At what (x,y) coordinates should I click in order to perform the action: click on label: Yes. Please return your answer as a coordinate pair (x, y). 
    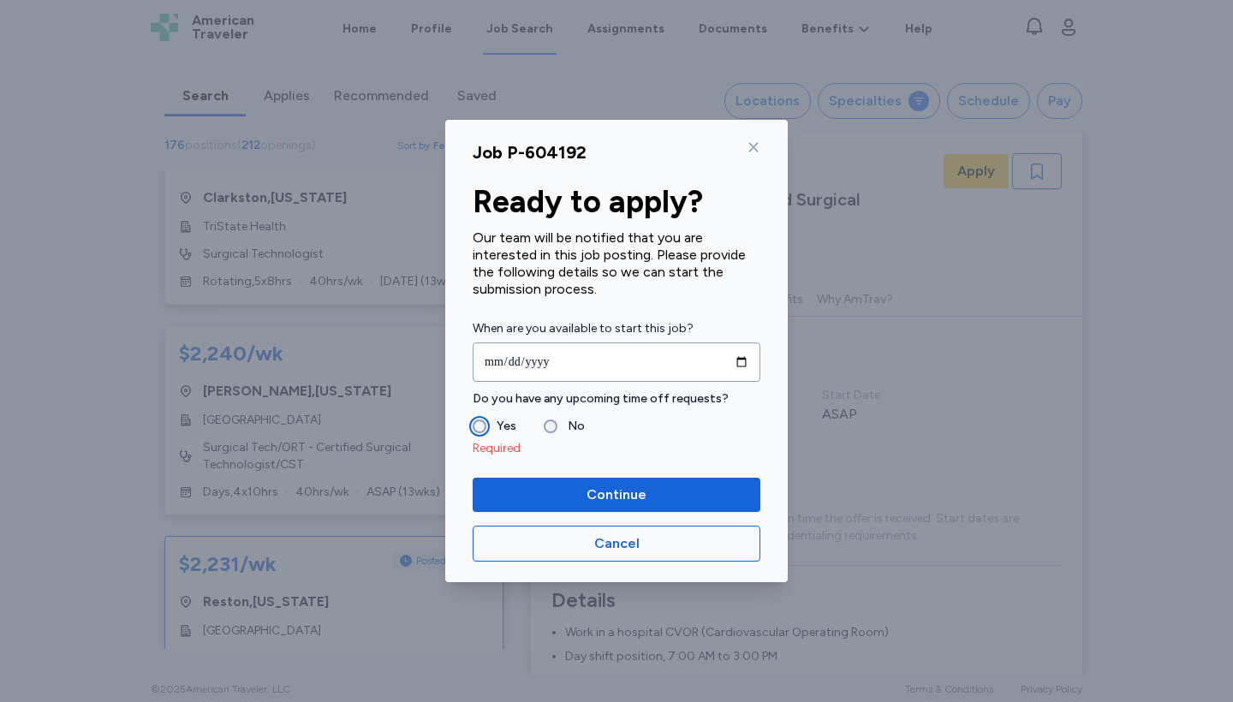
    Looking at the image, I should click on (501, 426).